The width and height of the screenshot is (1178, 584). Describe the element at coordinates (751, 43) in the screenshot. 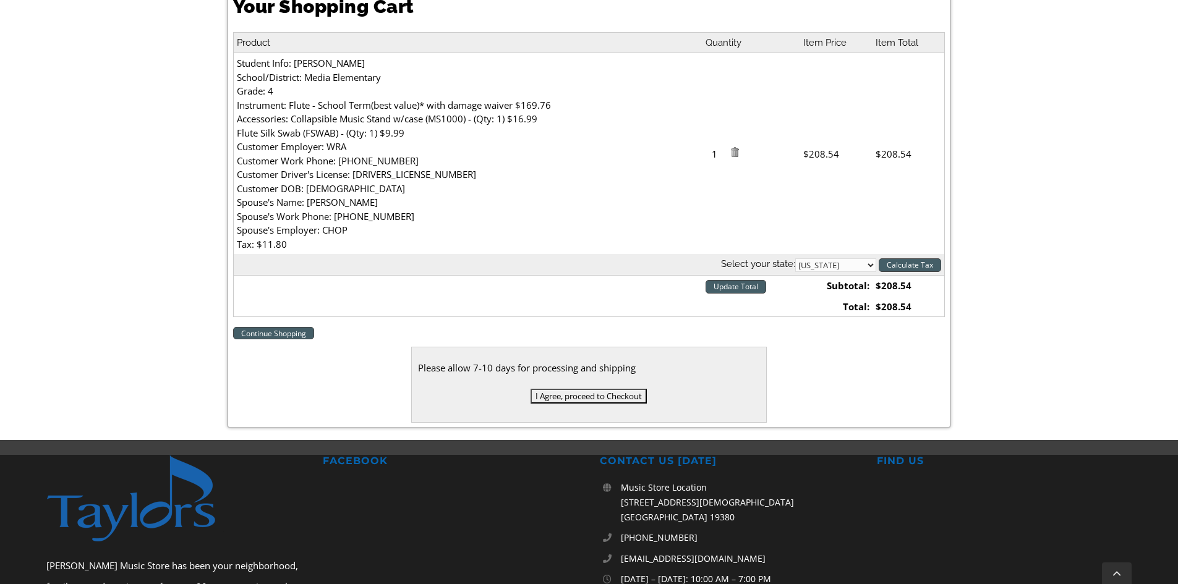

I see `th: Quantity` at that location.